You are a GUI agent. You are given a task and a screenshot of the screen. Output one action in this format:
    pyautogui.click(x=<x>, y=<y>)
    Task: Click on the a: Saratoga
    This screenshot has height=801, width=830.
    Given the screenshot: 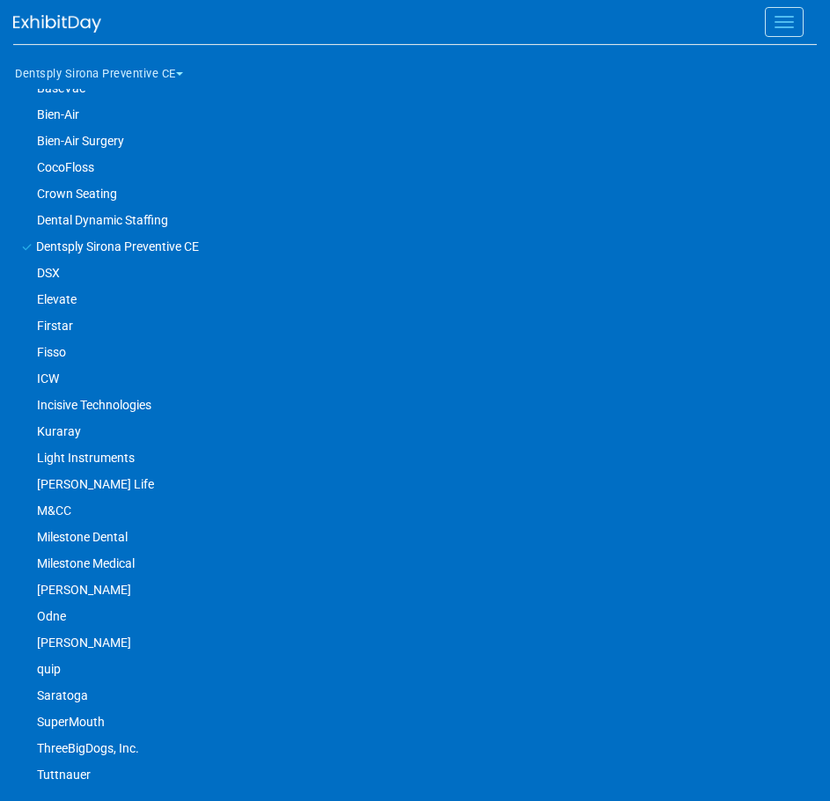 What is the action you would take?
    pyautogui.click(x=407, y=695)
    